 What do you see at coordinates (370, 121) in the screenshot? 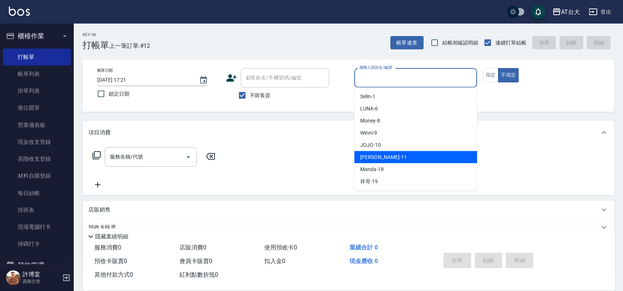
I see `span: Money -8` at bounding box center [370, 121].